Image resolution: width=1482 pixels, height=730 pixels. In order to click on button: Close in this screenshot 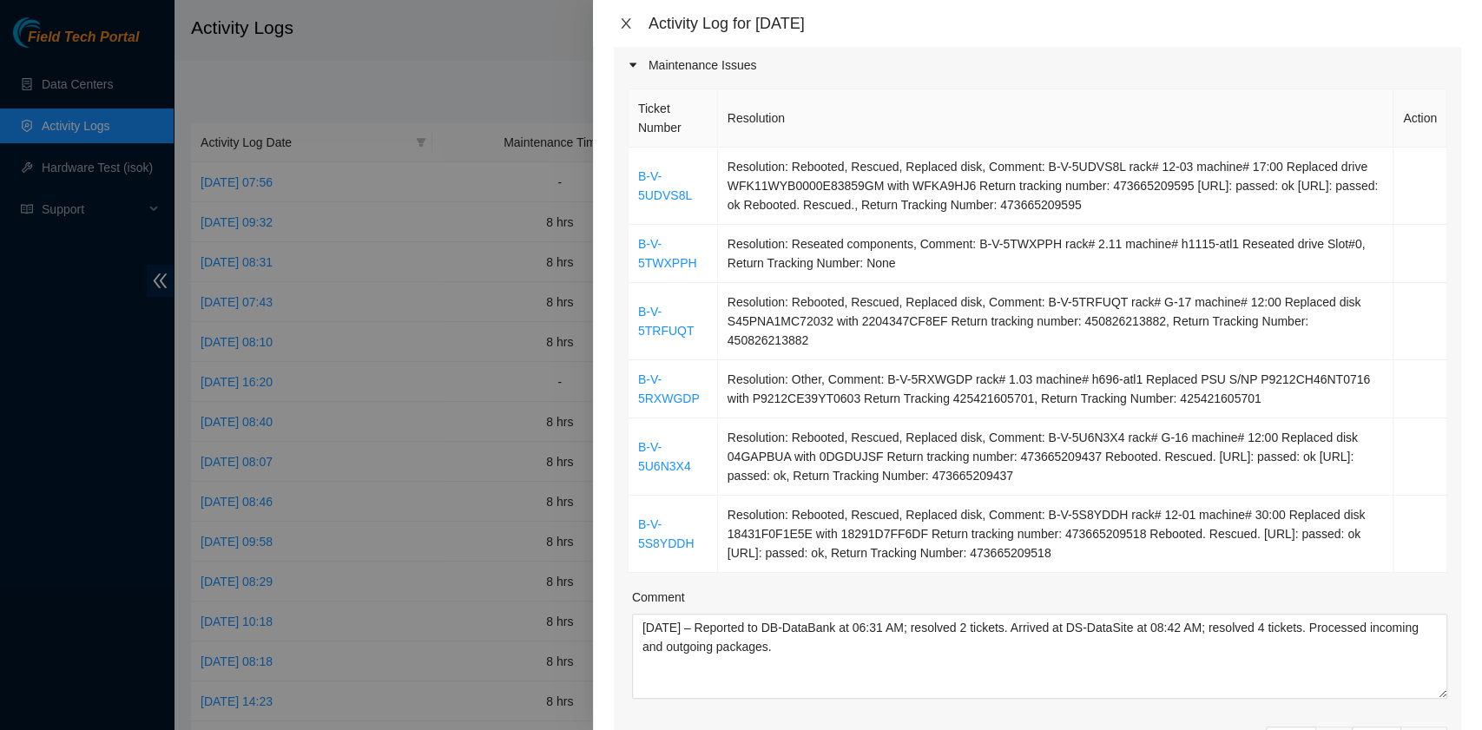, I will do `click(626, 23)`.